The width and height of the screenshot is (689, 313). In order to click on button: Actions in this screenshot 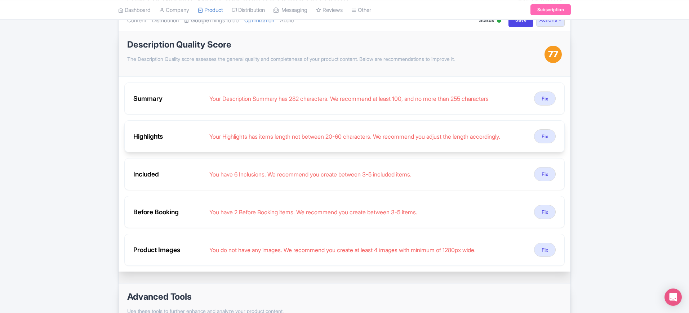, I will do `click(550, 20)`.